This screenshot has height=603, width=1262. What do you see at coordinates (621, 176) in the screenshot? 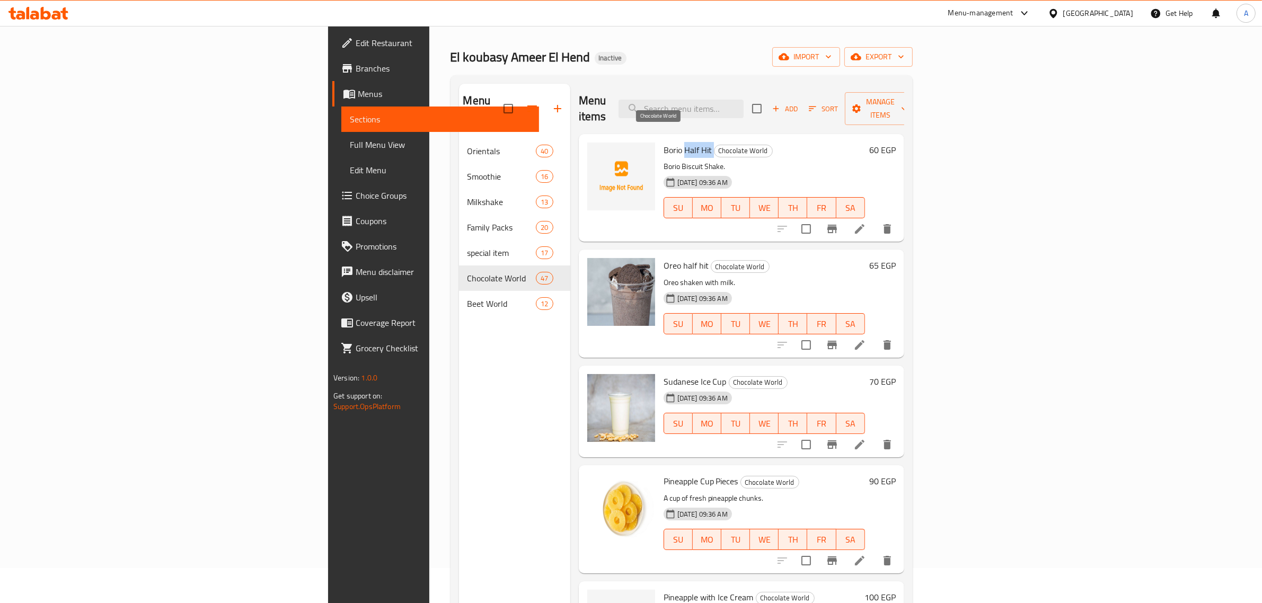
I see `img: Borio Half Hit` at bounding box center [621, 176].